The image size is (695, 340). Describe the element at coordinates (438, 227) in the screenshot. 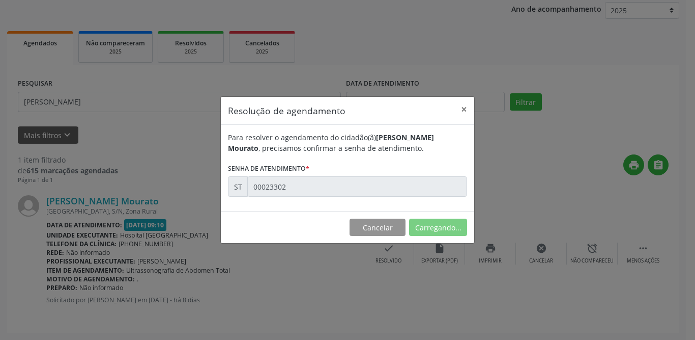

I see `button: Carregando...` at that location.